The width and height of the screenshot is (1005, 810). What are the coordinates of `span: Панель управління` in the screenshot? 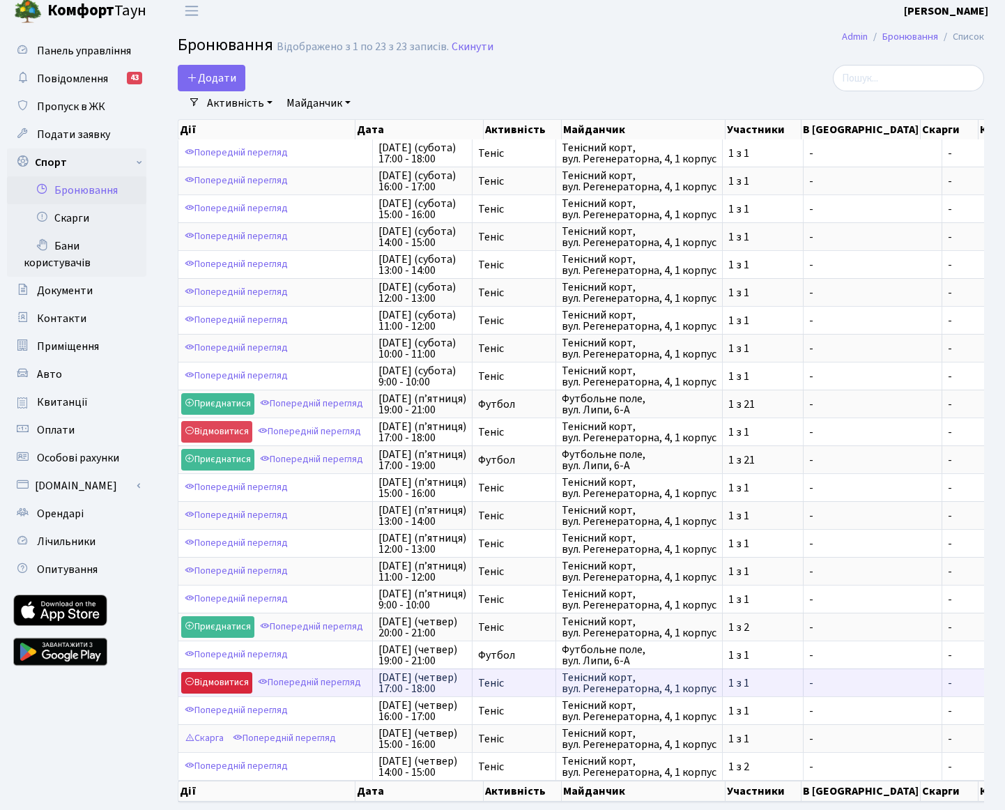 It's located at (84, 51).